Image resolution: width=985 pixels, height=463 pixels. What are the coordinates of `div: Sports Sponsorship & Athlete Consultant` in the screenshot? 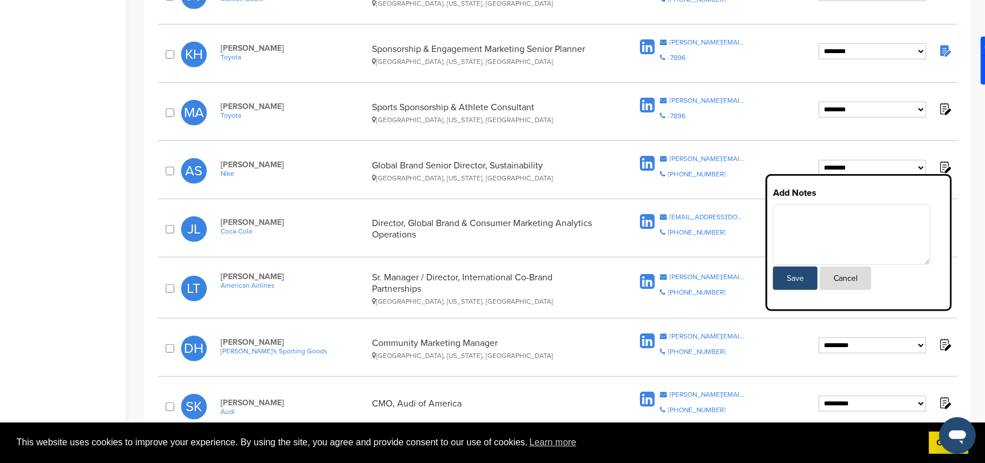 It's located at (487, 113).